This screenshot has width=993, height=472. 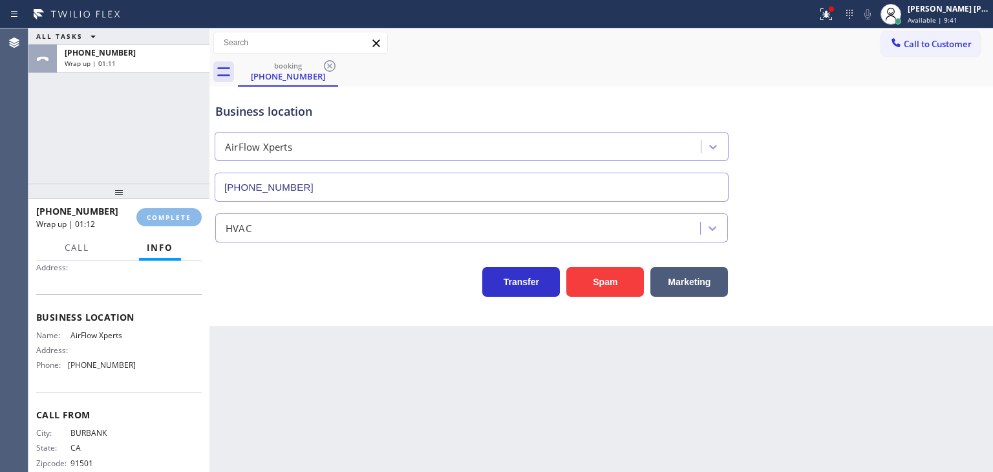 What do you see at coordinates (521, 282) in the screenshot?
I see `button: Transfer` at bounding box center [521, 282].